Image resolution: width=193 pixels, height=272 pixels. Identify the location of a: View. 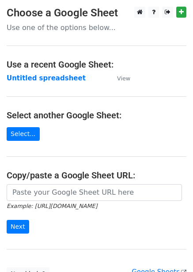
(119, 78).